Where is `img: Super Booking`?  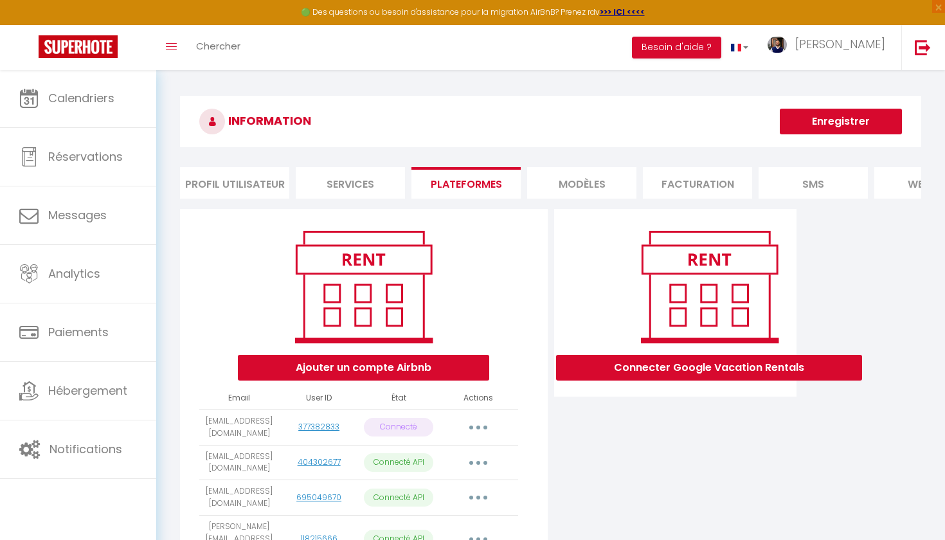
img: Super Booking is located at coordinates (78, 46).